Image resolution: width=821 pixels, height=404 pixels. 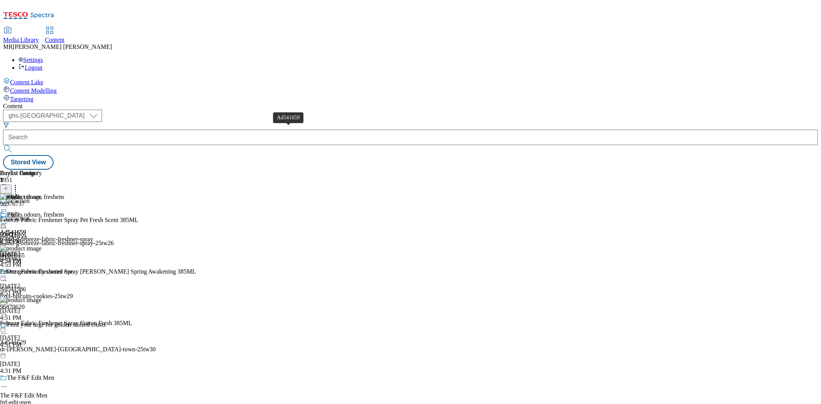 What do you see at coordinates (22, 99) in the screenshot?
I see `span: Targeting` at bounding box center [22, 99].